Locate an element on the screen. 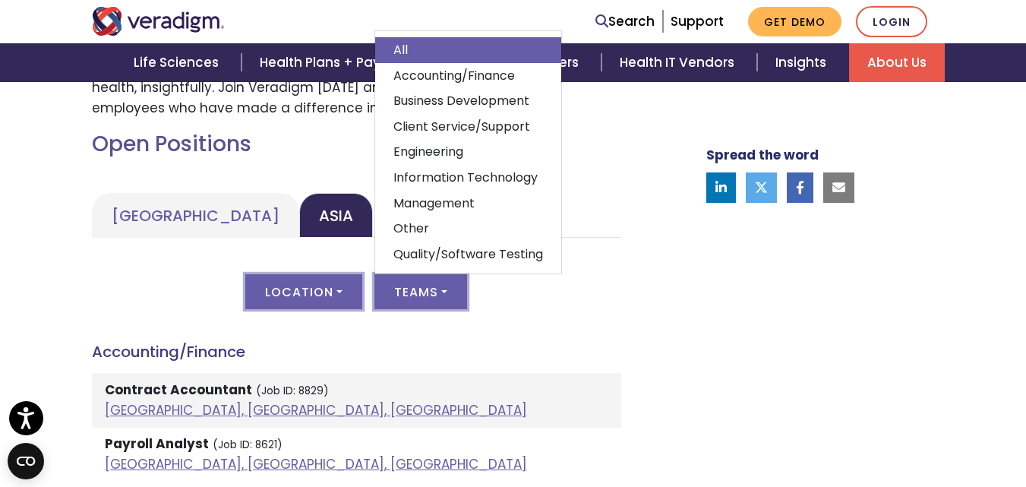 This screenshot has height=487, width=1026. a: Support is located at coordinates (697, 21).